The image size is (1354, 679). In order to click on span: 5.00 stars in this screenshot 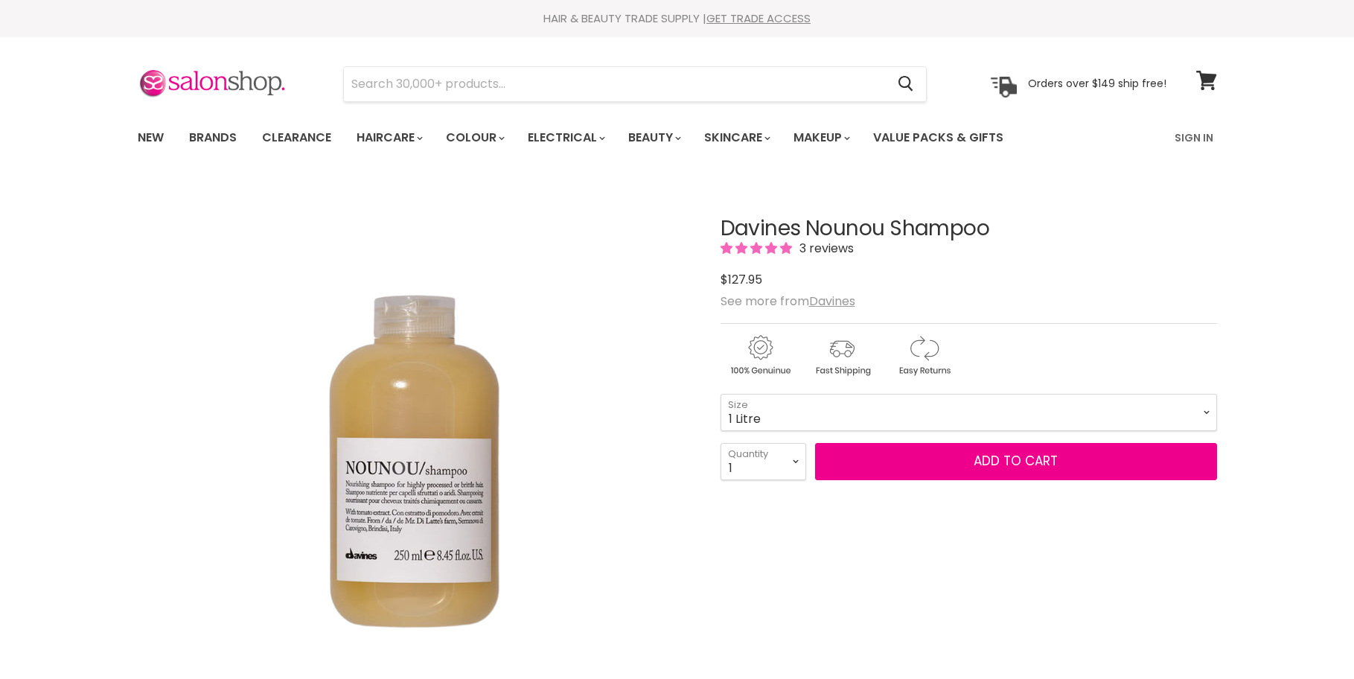, I will do `click(758, 248)`.